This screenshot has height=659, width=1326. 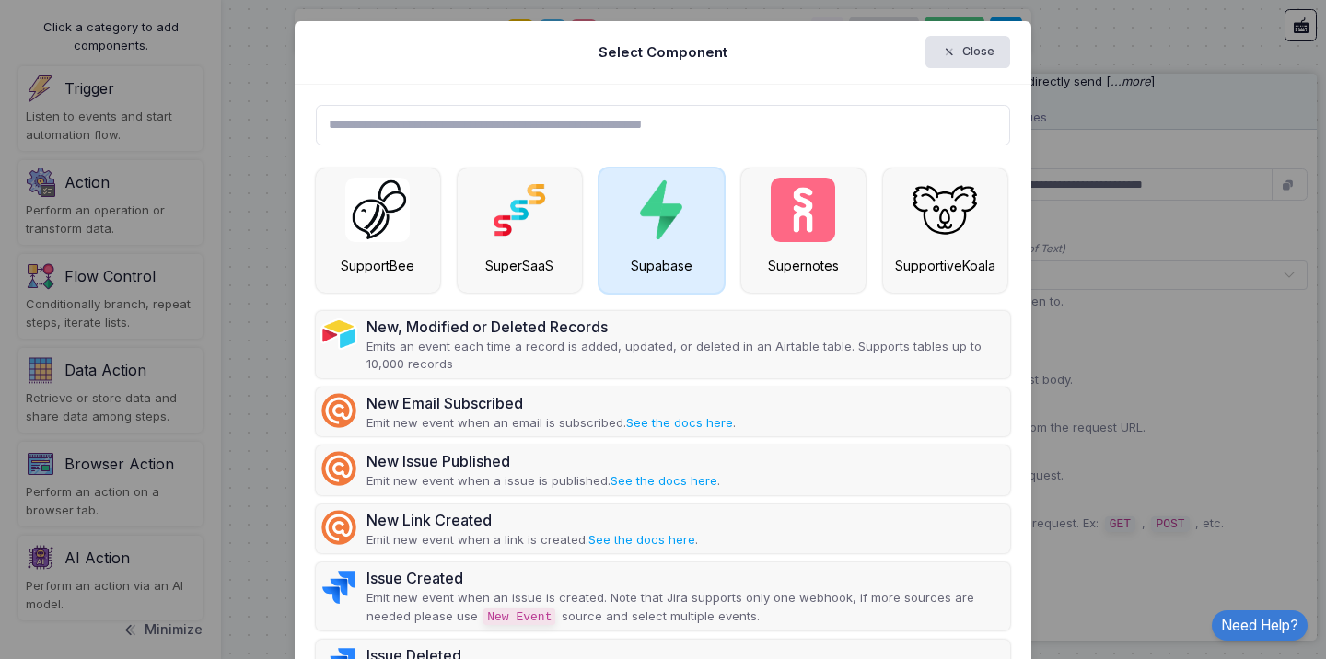 I want to click on p: Emits an event each time a record is added, updated, or deleted in an Airtable table. Supports ta..., so click(x=686, y=355).